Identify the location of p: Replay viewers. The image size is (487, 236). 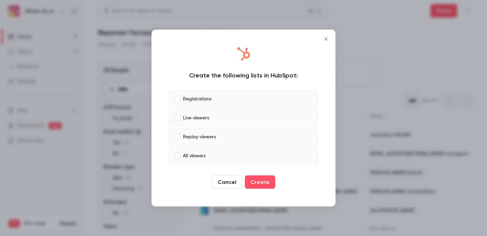
(199, 137).